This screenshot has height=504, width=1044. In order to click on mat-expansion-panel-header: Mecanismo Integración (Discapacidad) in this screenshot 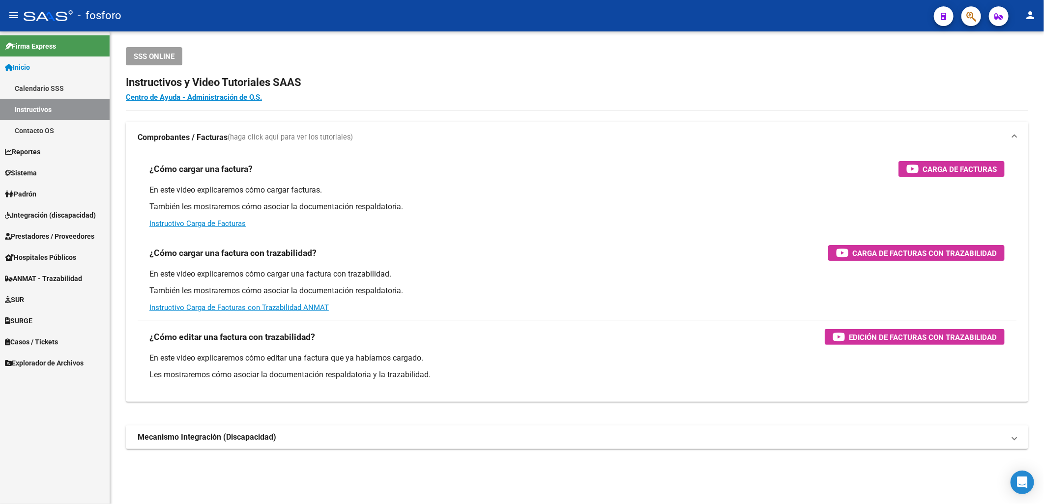, I will do `click(577, 438)`.